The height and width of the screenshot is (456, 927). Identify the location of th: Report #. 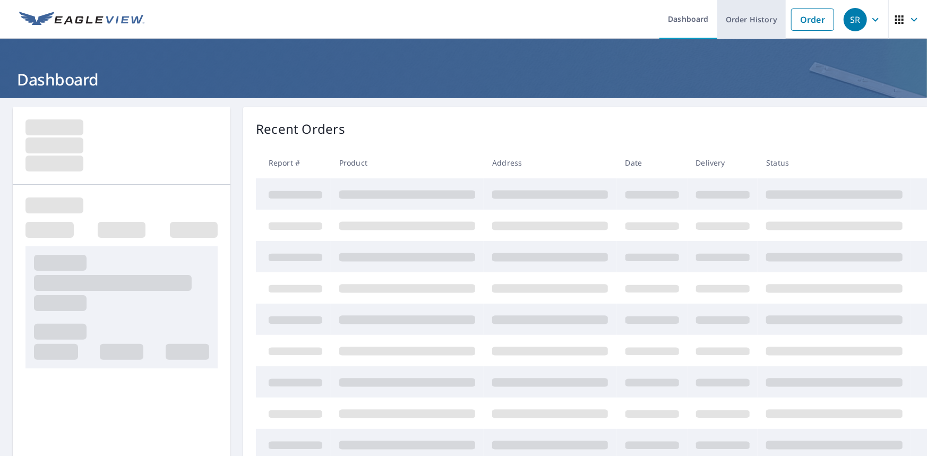
(293, 163).